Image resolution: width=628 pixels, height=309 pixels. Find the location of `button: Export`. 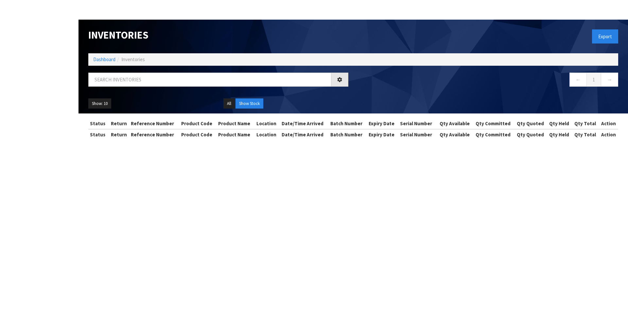

button: Export is located at coordinates (605, 36).